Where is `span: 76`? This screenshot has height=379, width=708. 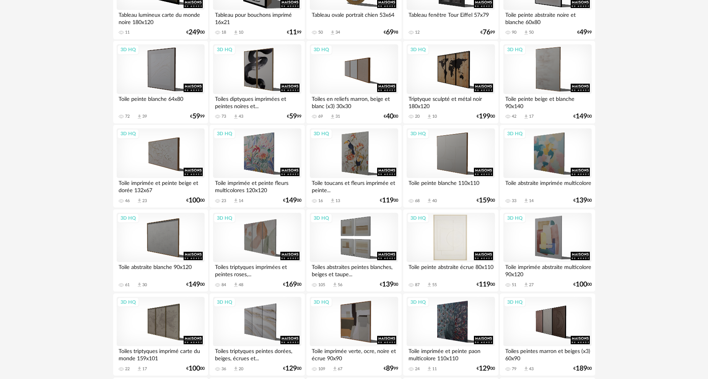 span: 76 is located at coordinates (487, 33).